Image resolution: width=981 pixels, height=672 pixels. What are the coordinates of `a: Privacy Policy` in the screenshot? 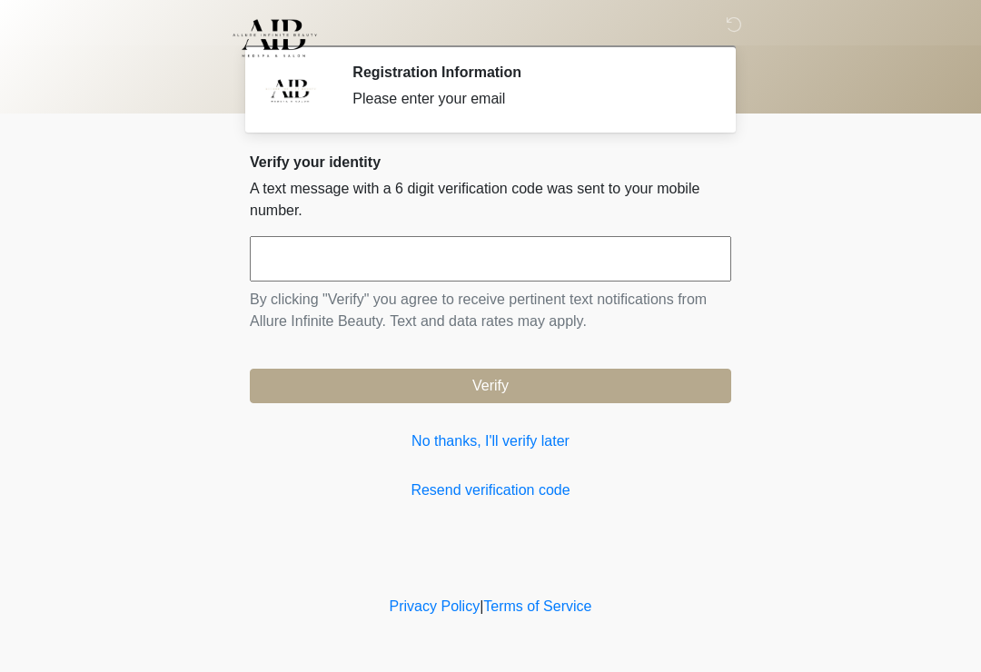 It's located at (435, 606).